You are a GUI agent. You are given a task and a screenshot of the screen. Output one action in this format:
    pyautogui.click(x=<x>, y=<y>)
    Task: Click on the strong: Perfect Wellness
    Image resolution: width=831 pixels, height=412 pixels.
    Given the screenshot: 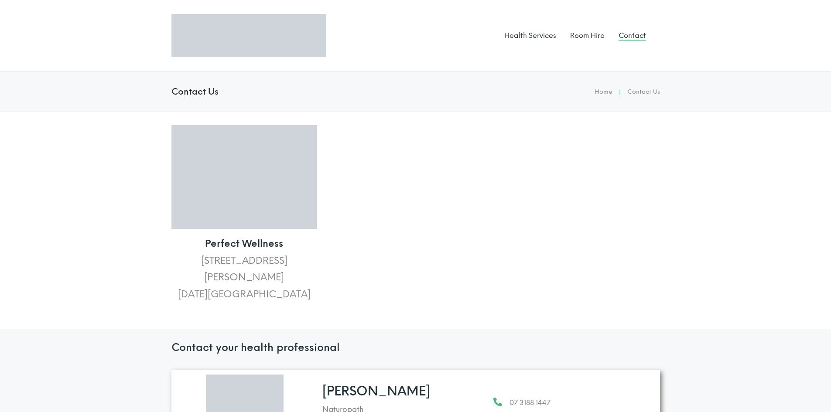 What is the action you would take?
    pyautogui.click(x=244, y=243)
    